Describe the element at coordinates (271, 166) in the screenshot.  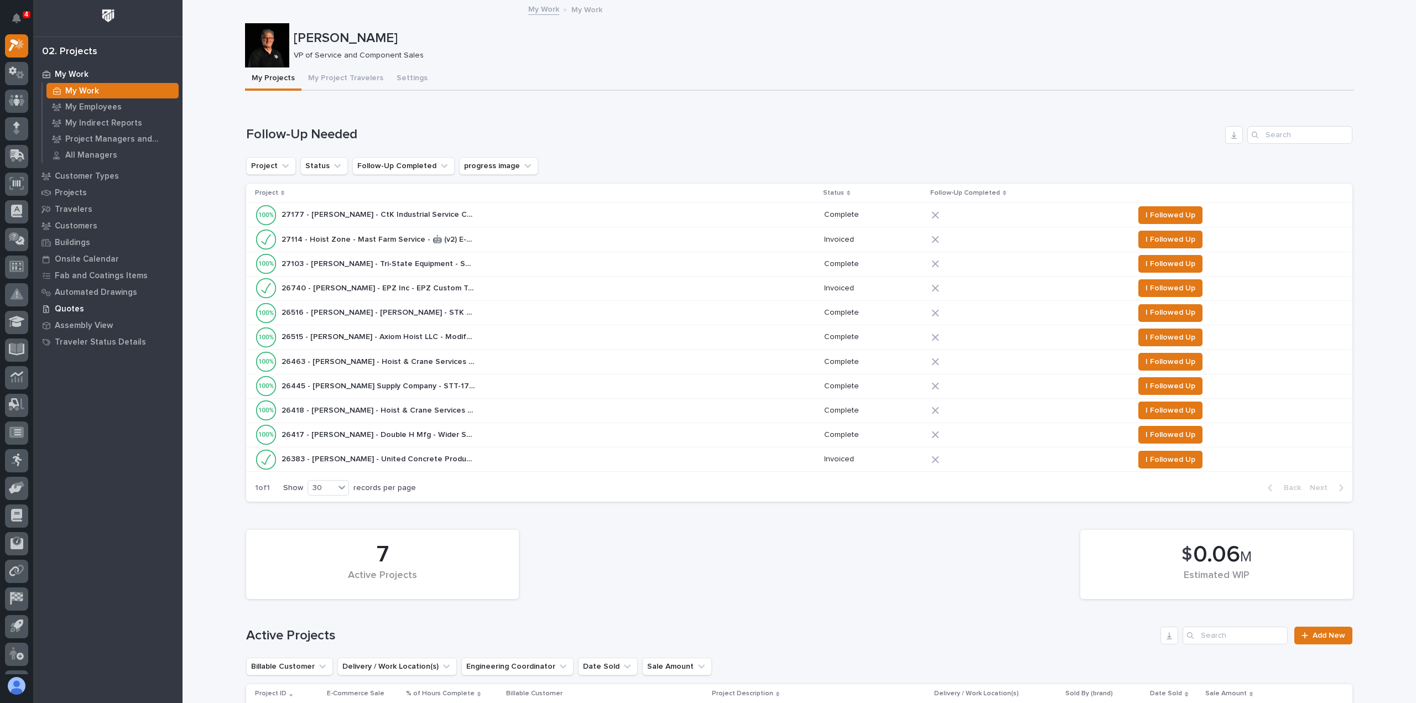
I see `button: Project` at that location.